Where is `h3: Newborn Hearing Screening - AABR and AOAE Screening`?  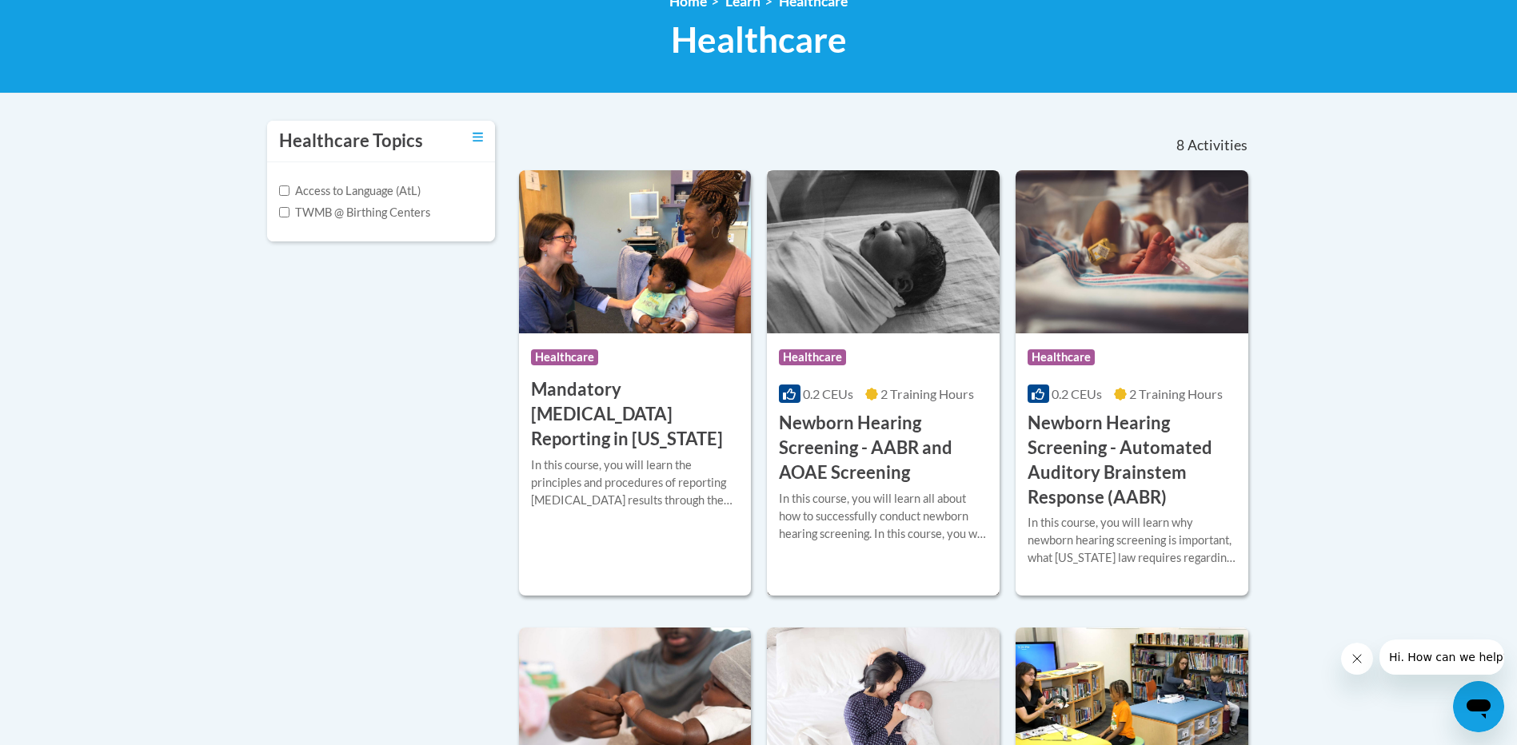
h3: Newborn Hearing Screening - AABR and AOAE Screening is located at coordinates (883, 448).